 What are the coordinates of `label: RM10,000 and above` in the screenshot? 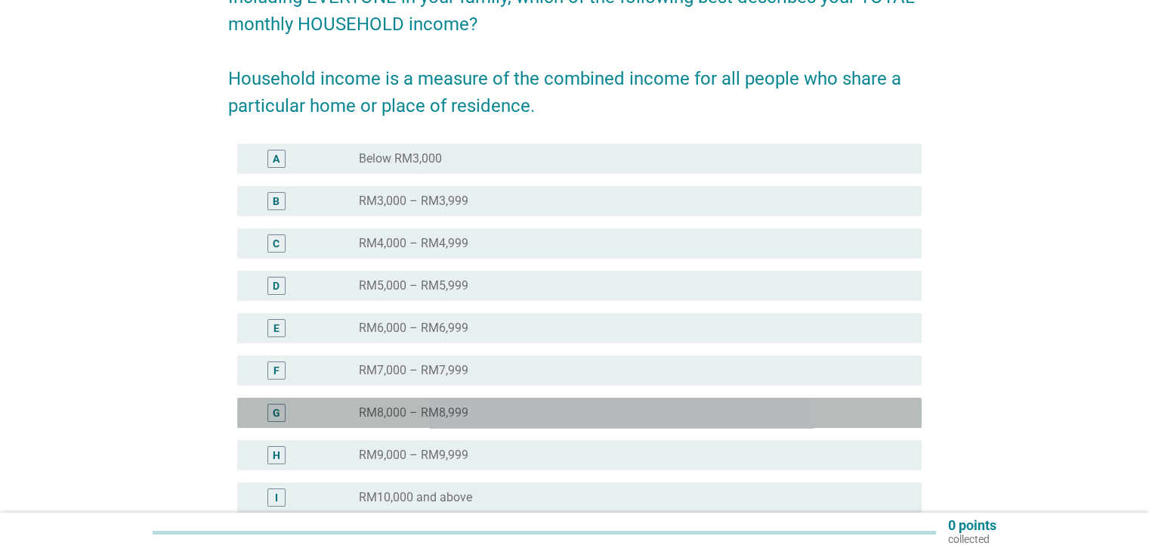 It's located at (416, 497).